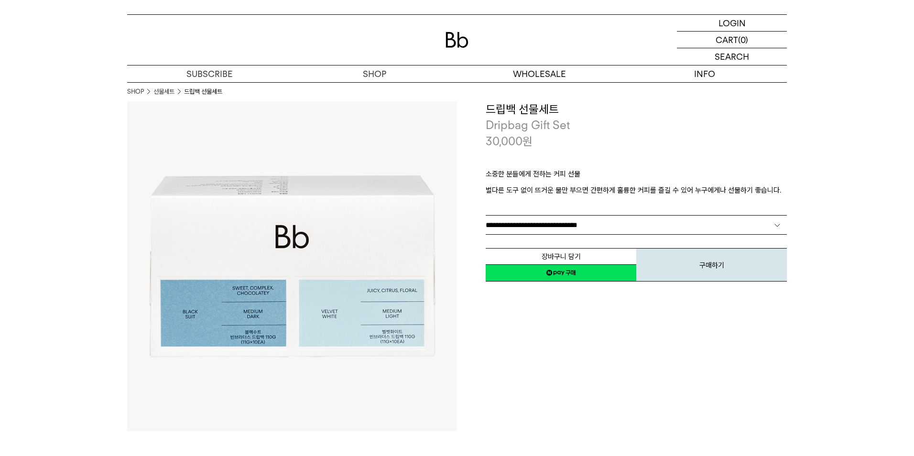  What do you see at coordinates (636, 190) in the screenshot?
I see `p: 별다른 도구 없이 뜨거운 물만 부으면 간편하게 훌륭한 커피를 즐길 수 있어 누구에게나 선물하기 좋습니다.` at bounding box center [636, 190].